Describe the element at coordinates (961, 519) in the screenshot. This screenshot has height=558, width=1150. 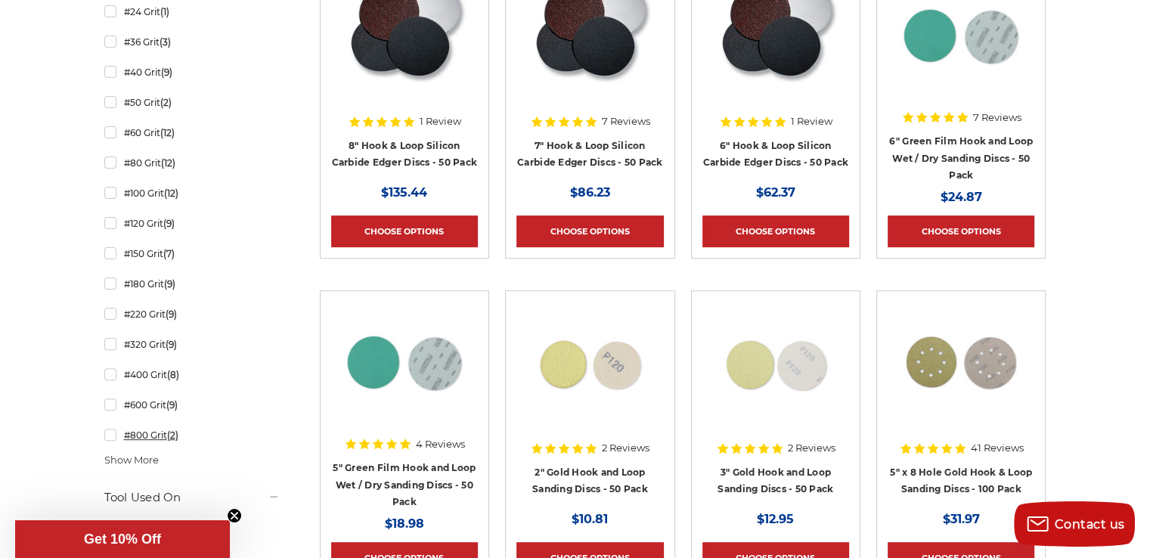
I see `span: $31.97` at that location.